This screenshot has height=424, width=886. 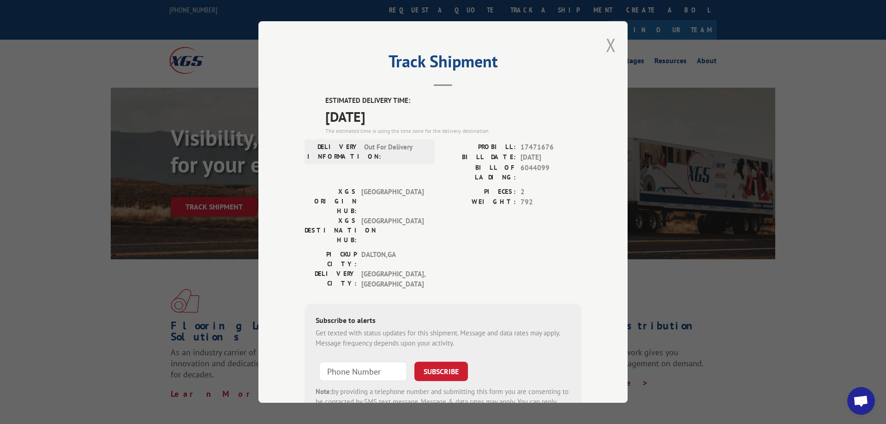 What do you see at coordinates (551, 173) in the screenshot?
I see `span: 6044099` at bounding box center [551, 173].